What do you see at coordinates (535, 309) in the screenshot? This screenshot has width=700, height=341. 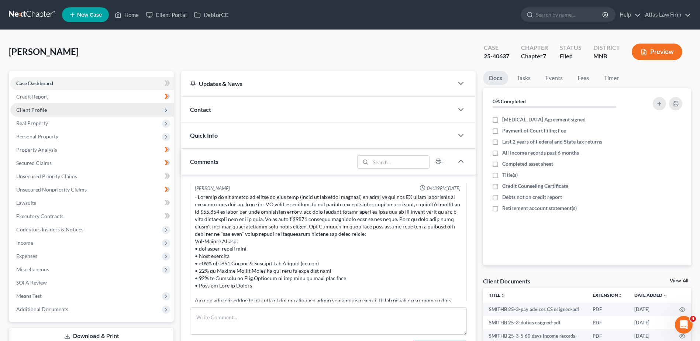 I see `td: SMITHB 25-3-pay advices CS esigned-pdf` at bounding box center [535, 309].